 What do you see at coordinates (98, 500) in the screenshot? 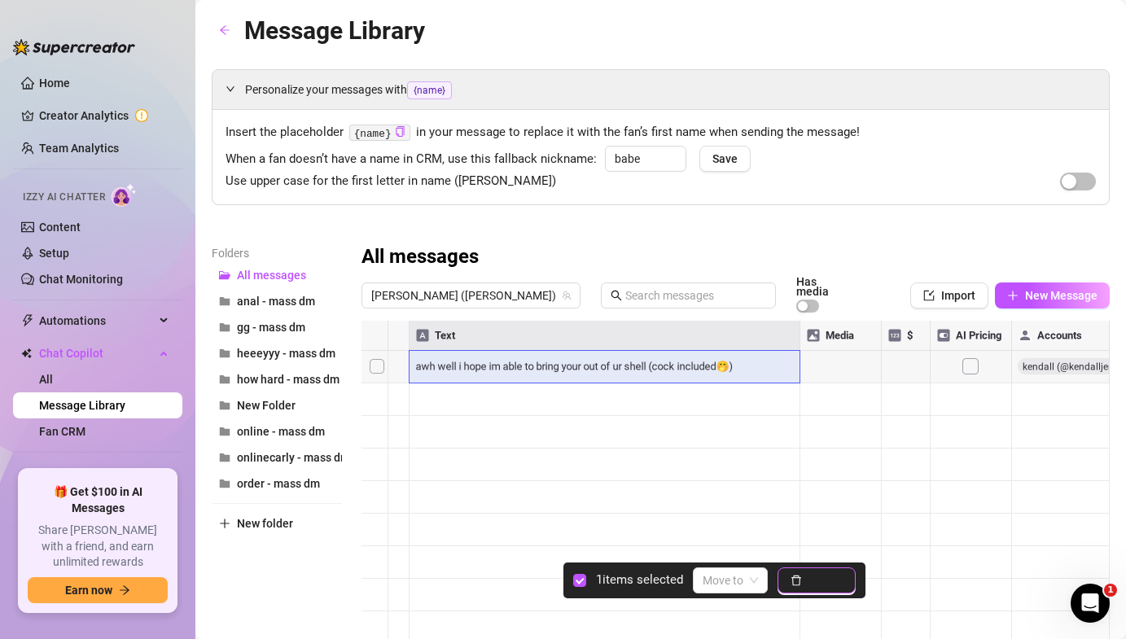
I see `span: 🎁 Get $100 in AI Messages` at bounding box center [98, 500].